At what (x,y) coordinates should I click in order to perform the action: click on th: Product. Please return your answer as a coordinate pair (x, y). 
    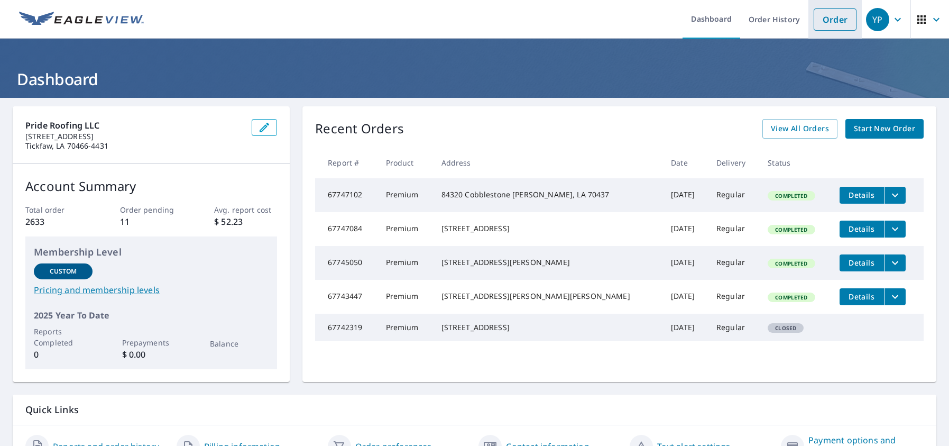
    Looking at the image, I should click on (405, 162).